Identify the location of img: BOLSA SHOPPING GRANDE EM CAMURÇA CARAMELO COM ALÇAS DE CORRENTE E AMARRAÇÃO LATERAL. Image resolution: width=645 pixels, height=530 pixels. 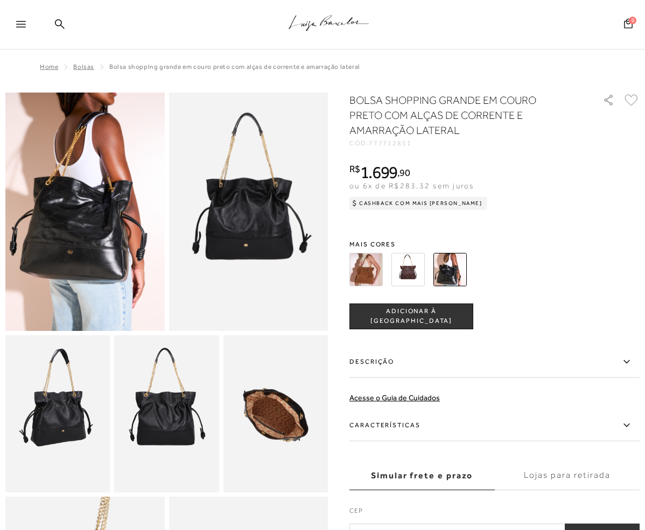
(366, 270).